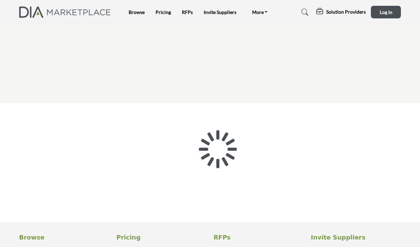 The image size is (420, 247). Describe the element at coordinates (385, 12) in the screenshot. I see `span: Log In` at that location.